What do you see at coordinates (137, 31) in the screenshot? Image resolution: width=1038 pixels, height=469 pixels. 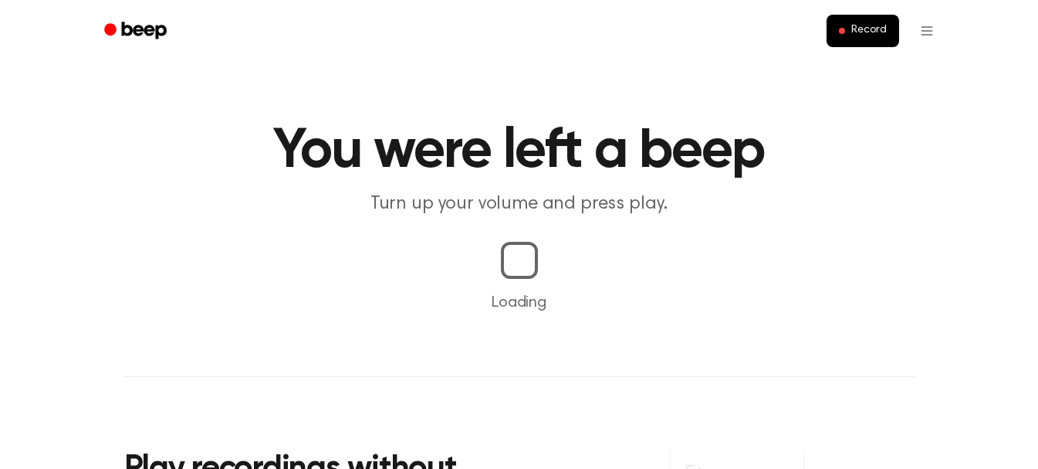 I see `a: Beep` at bounding box center [137, 31].